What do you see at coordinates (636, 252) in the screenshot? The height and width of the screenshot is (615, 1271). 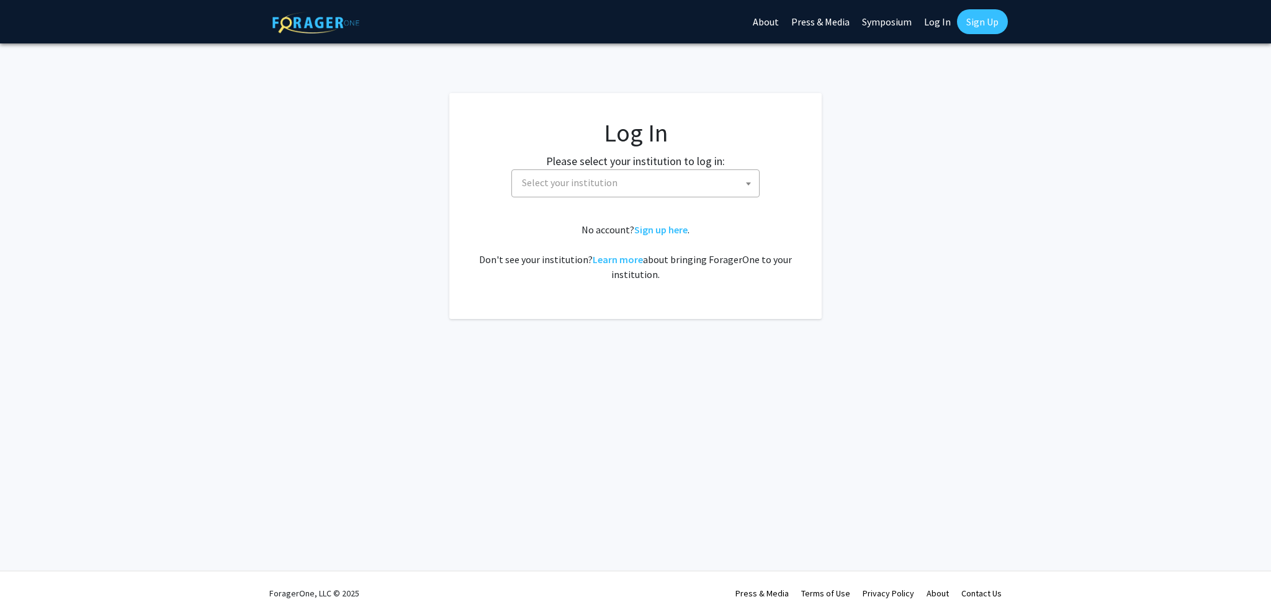 I see `div: No account? . Don't see your institution? about bringing ForagerOne to your institution.` at bounding box center [636, 252].